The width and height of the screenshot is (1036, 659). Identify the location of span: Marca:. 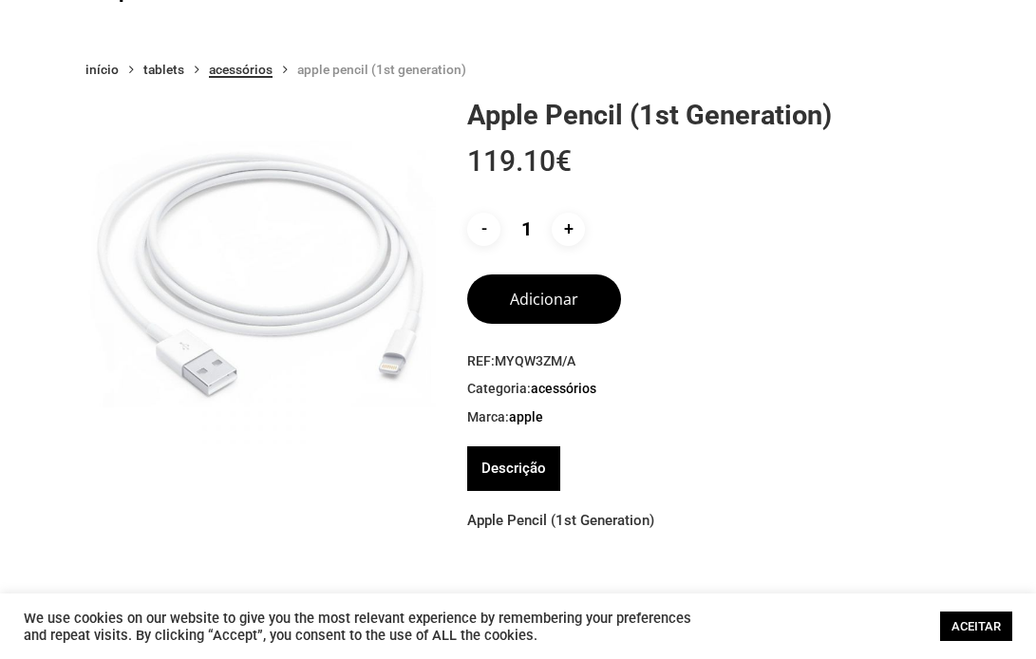
(709, 418).